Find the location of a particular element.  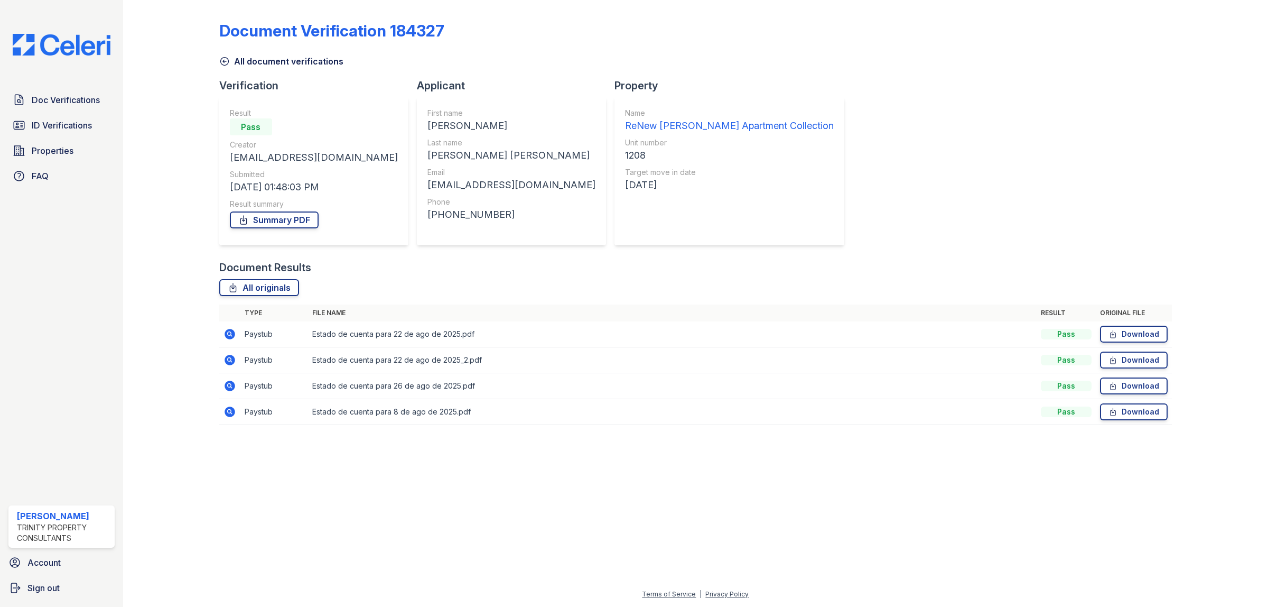

div: Result summary is located at coordinates (314, 204).